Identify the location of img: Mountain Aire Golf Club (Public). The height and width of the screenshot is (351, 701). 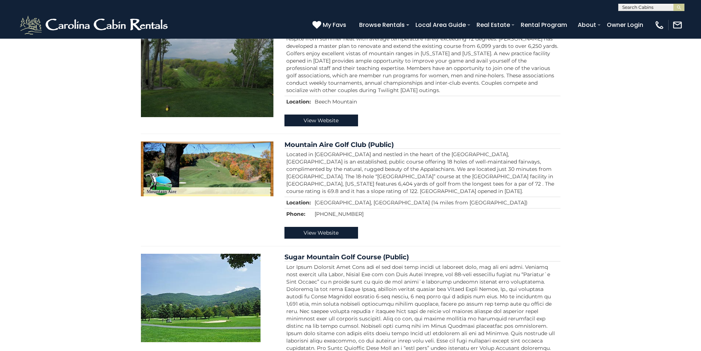
(207, 169).